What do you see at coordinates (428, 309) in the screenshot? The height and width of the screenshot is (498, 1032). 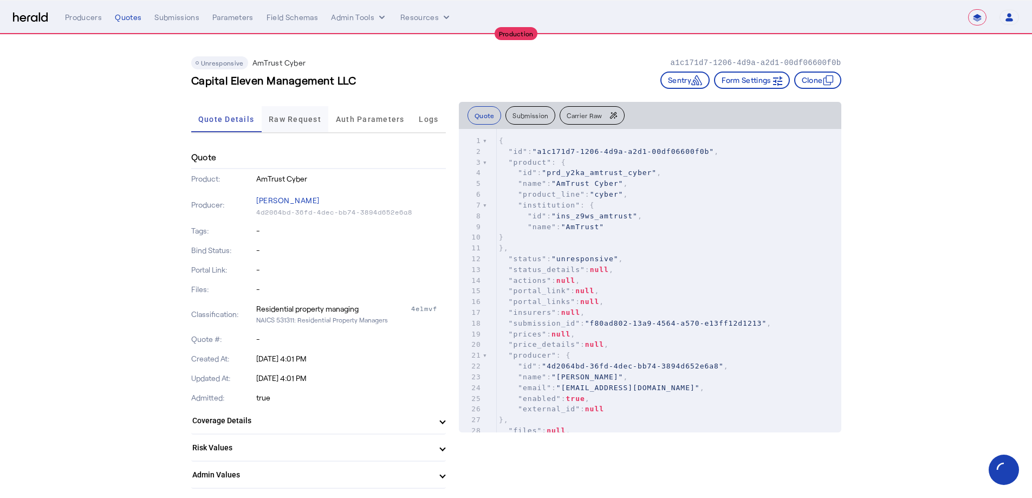 I see `div: 4elmvf` at bounding box center [428, 309].